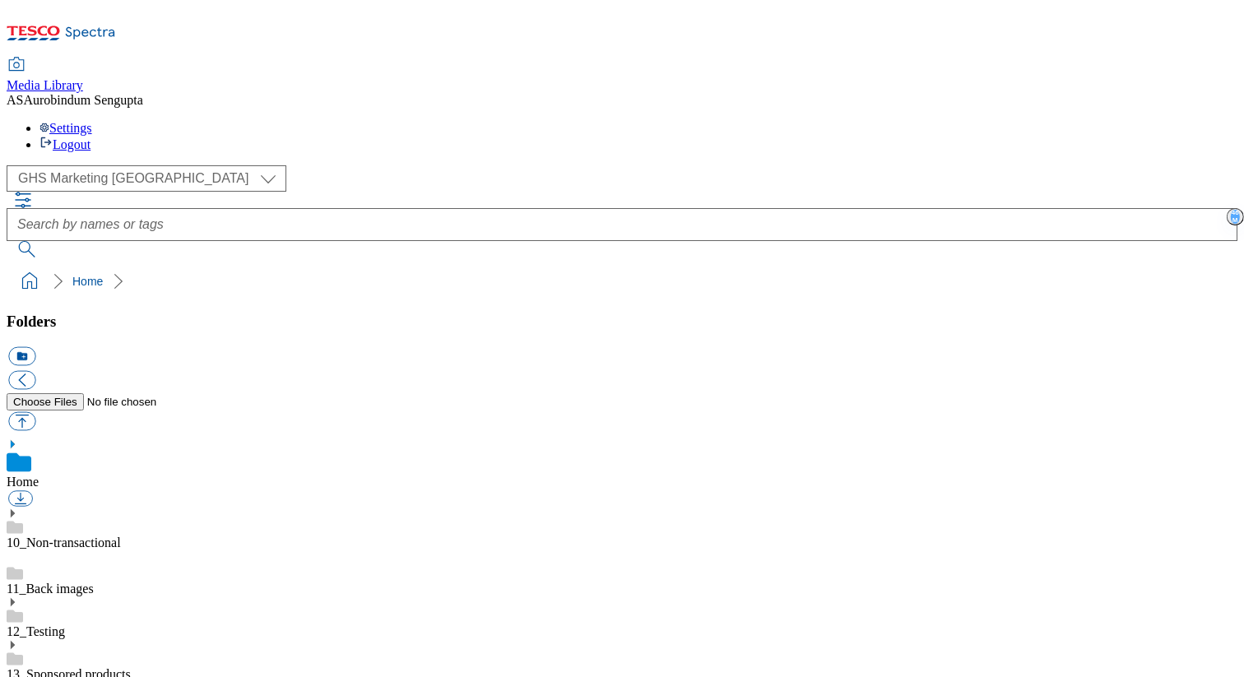  Describe the element at coordinates (622, 322) in the screenshot. I see `h3: Folders` at that location.